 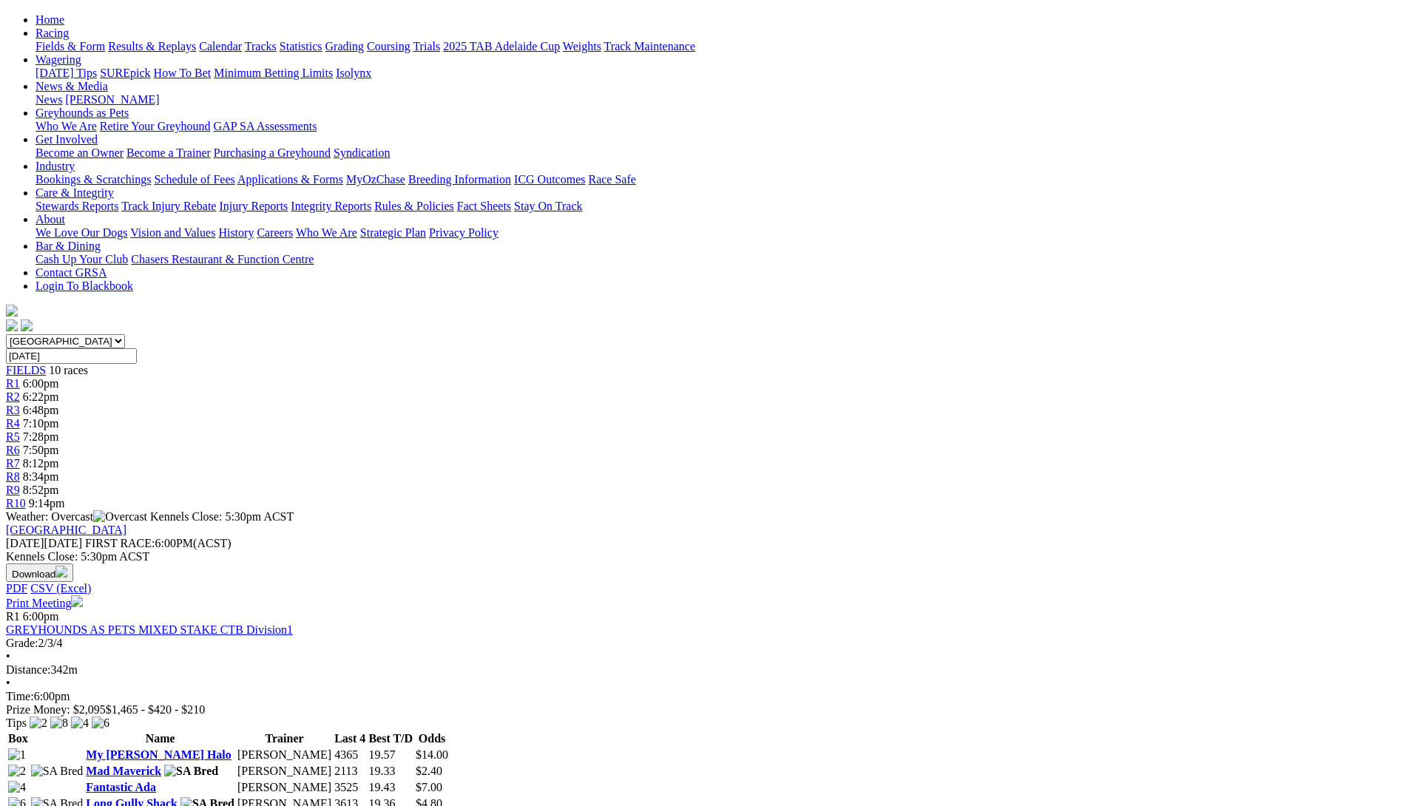 I want to click on a: FIELDS, so click(x=26, y=370).